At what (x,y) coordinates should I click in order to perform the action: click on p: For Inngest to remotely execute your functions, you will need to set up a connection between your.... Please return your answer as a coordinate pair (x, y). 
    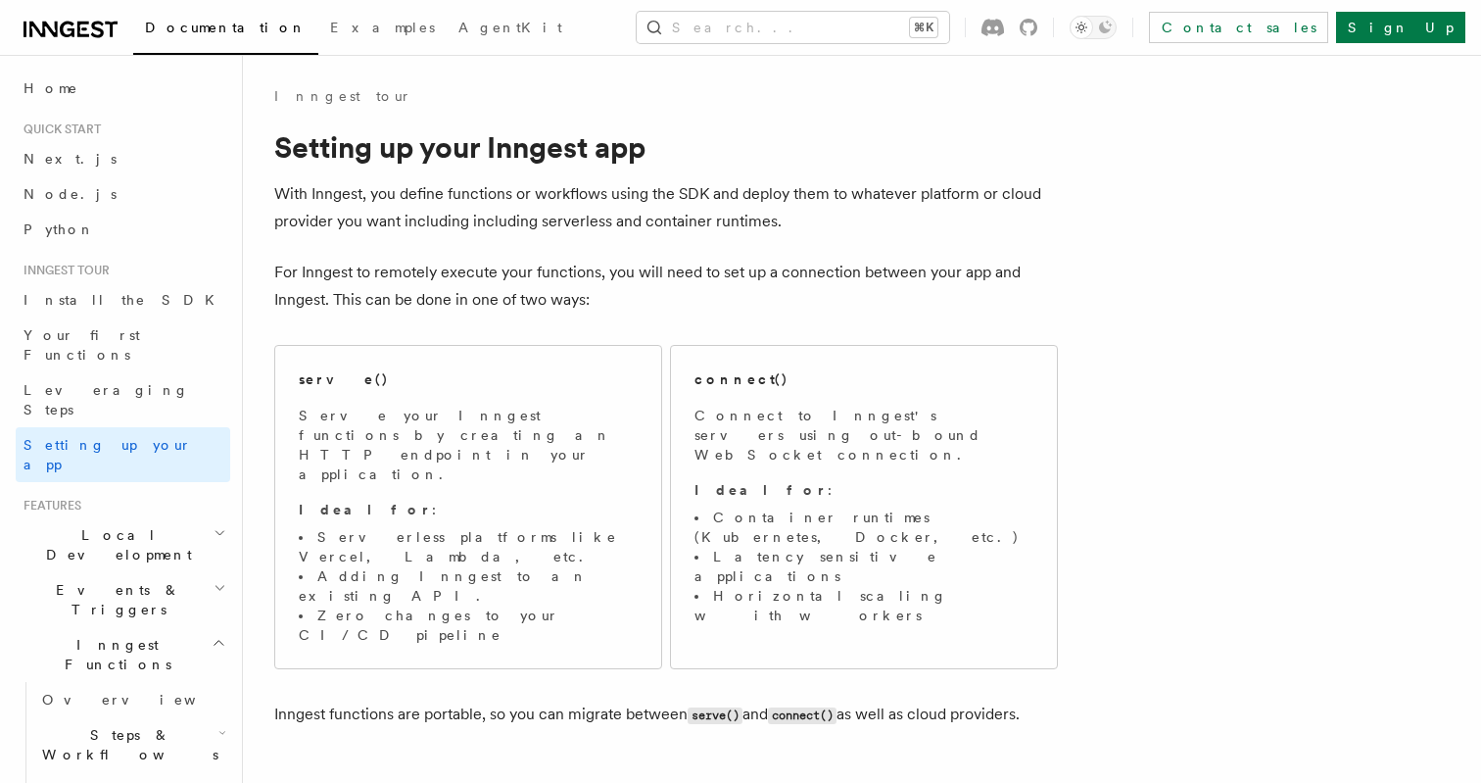
    Looking at the image, I should click on (666, 286).